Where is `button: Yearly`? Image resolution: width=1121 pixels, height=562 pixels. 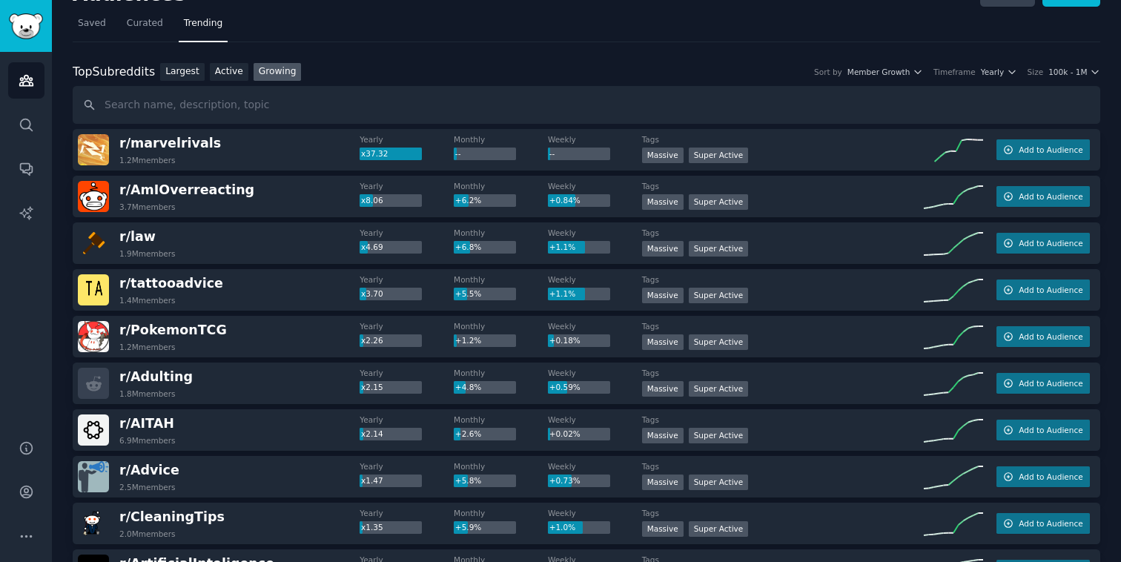 button: Yearly is located at coordinates (999, 72).